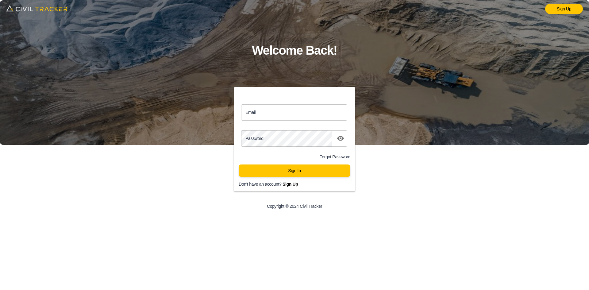  I want to click on button: Sign In, so click(294, 171).